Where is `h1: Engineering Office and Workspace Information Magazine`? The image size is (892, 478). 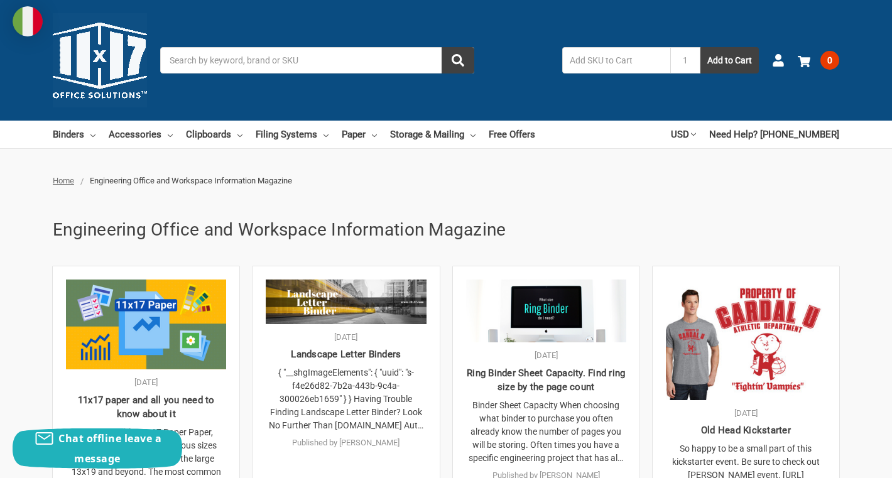
h1: Engineering Office and Workspace Information Magazine is located at coordinates (446, 230).